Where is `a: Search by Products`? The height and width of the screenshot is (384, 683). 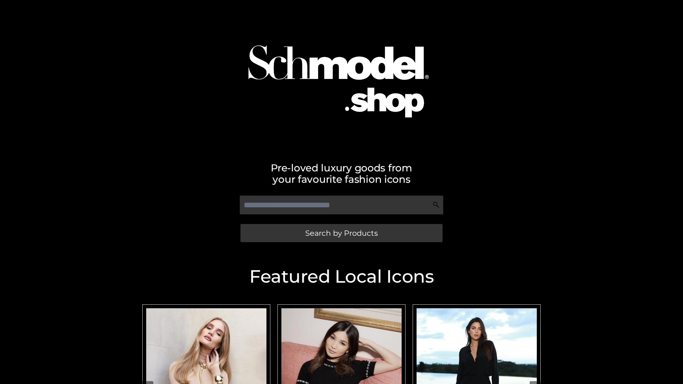 a: Search by Products is located at coordinates (341, 233).